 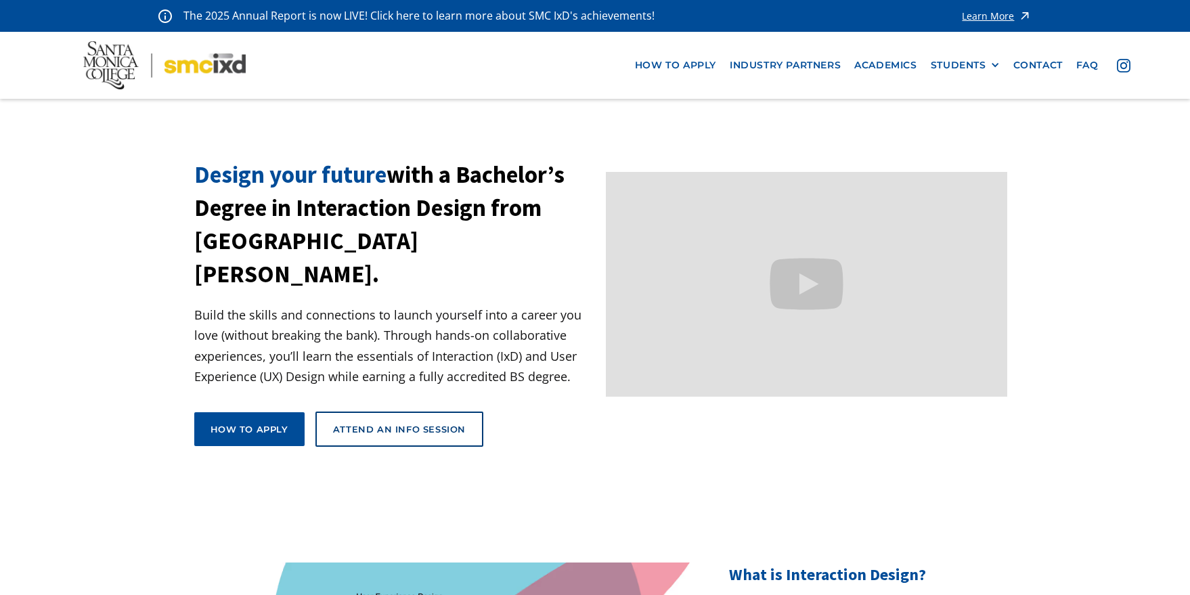 I want to click on a: How to apply, so click(x=249, y=429).